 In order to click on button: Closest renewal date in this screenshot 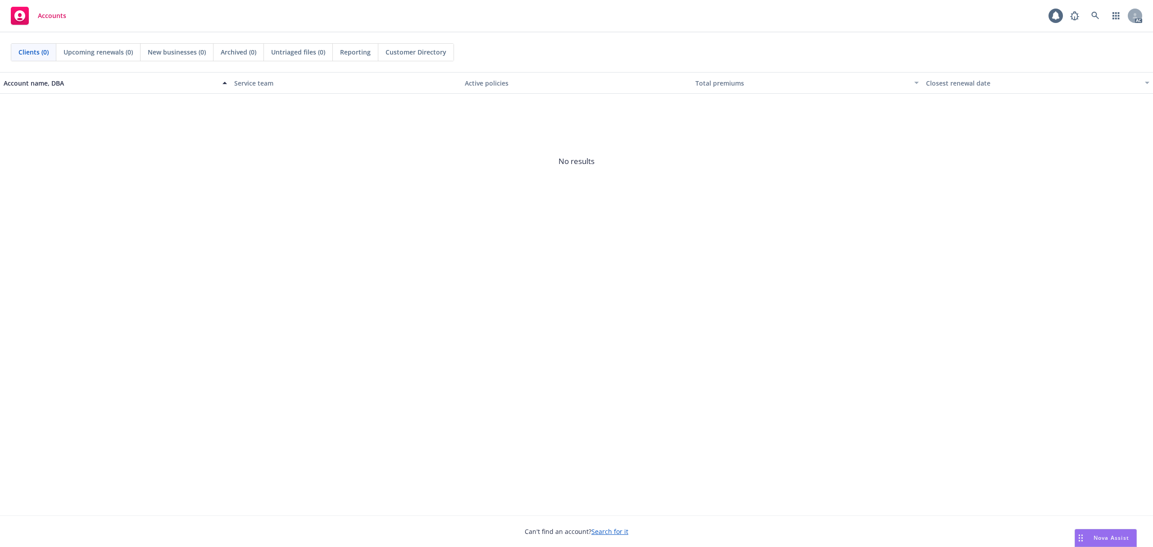, I will do `click(1038, 83)`.